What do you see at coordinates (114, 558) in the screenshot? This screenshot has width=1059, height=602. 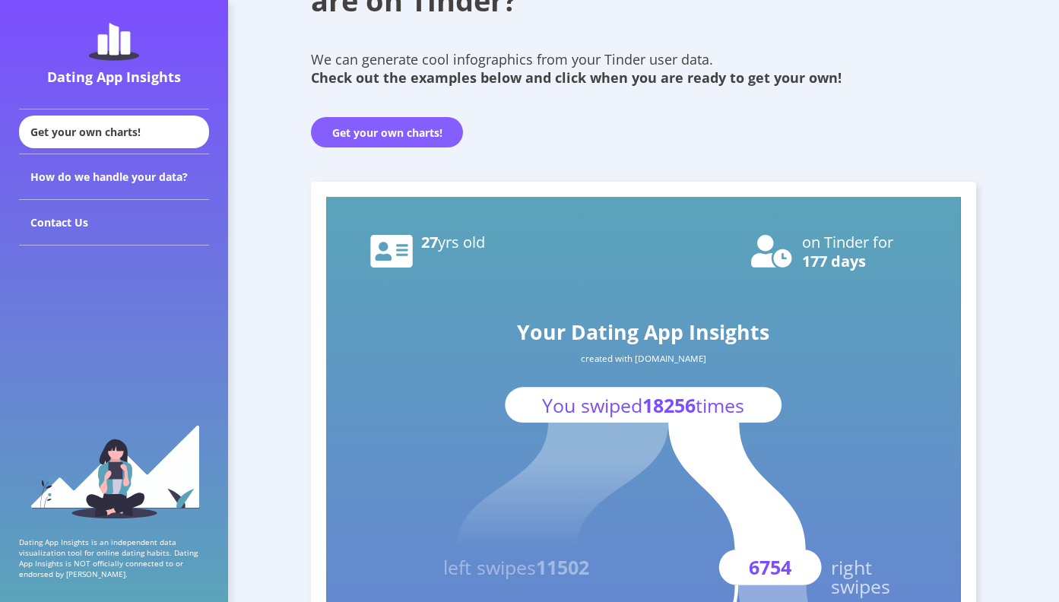 I see `p: Dating App Insights is an independent data visualization tool for online dating habits. Dating Ap...` at bounding box center [114, 558].